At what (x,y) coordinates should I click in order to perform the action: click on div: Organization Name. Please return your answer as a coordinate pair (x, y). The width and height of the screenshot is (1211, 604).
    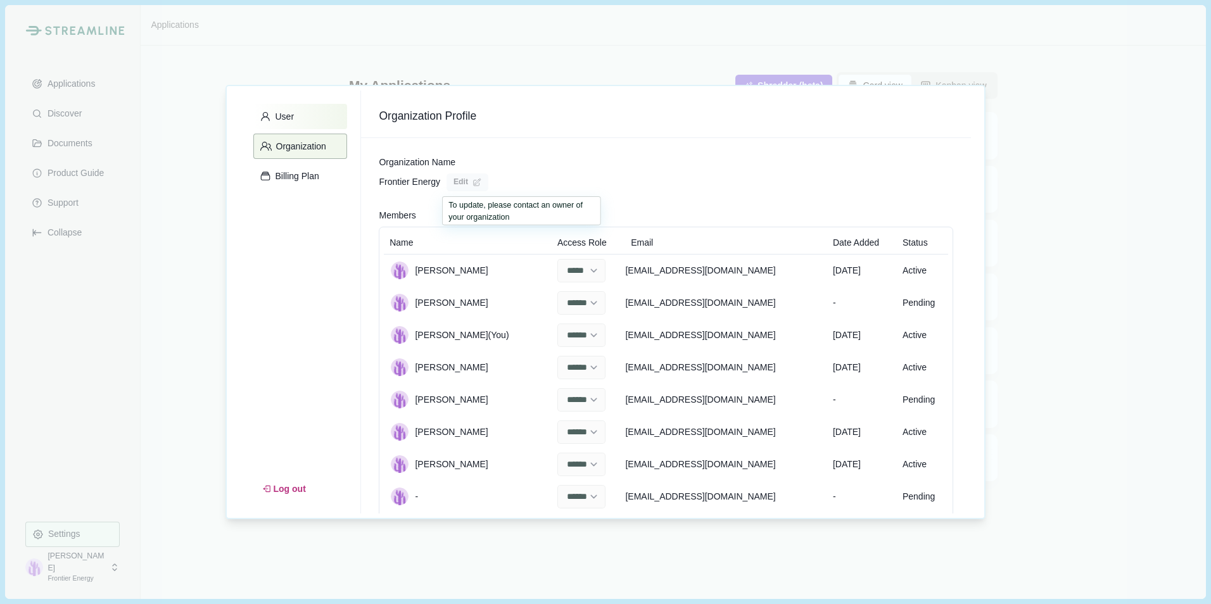
    Looking at the image, I should click on (665, 162).